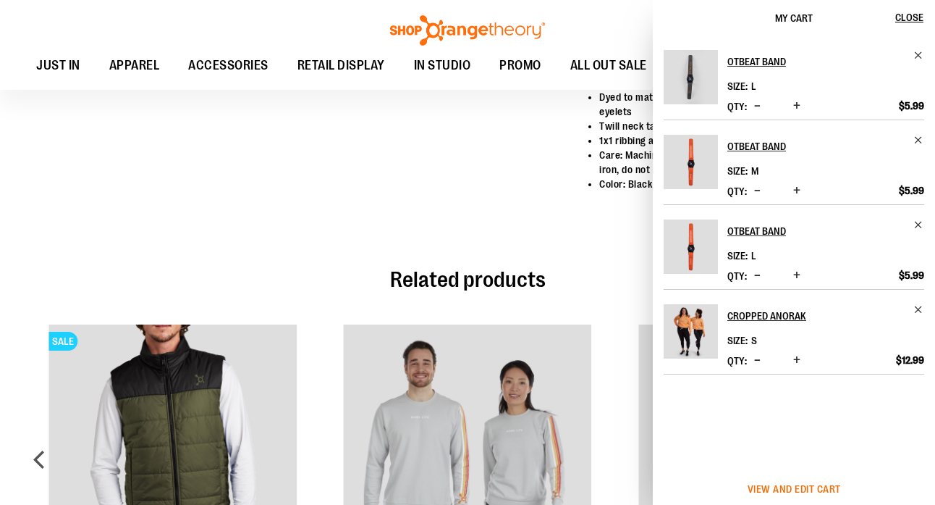  What do you see at coordinates (794, 18) in the screenshot?
I see `span: My Cart` at bounding box center [794, 18].